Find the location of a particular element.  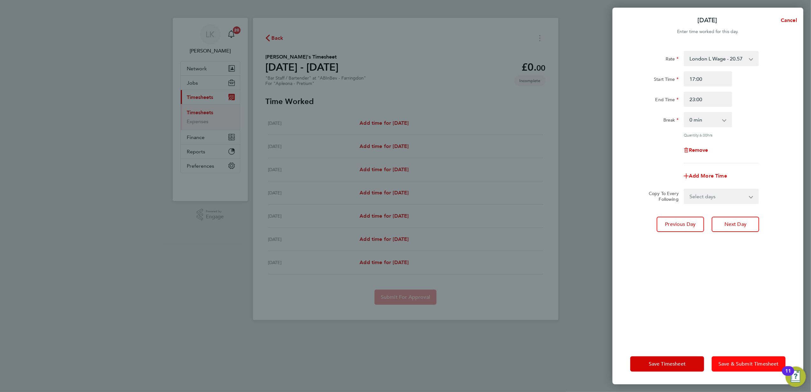

label: Start Time is located at coordinates (666, 80).